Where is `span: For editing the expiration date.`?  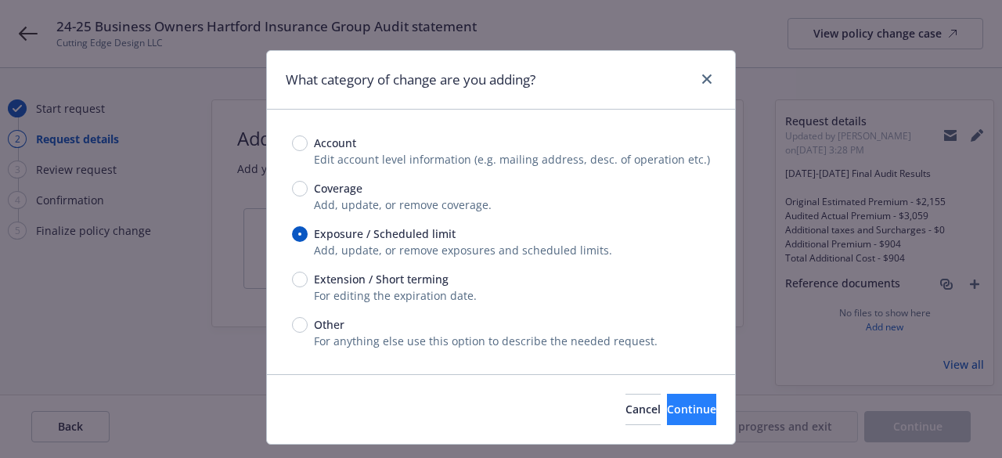
span: For editing the expiration date. is located at coordinates (395, 295).